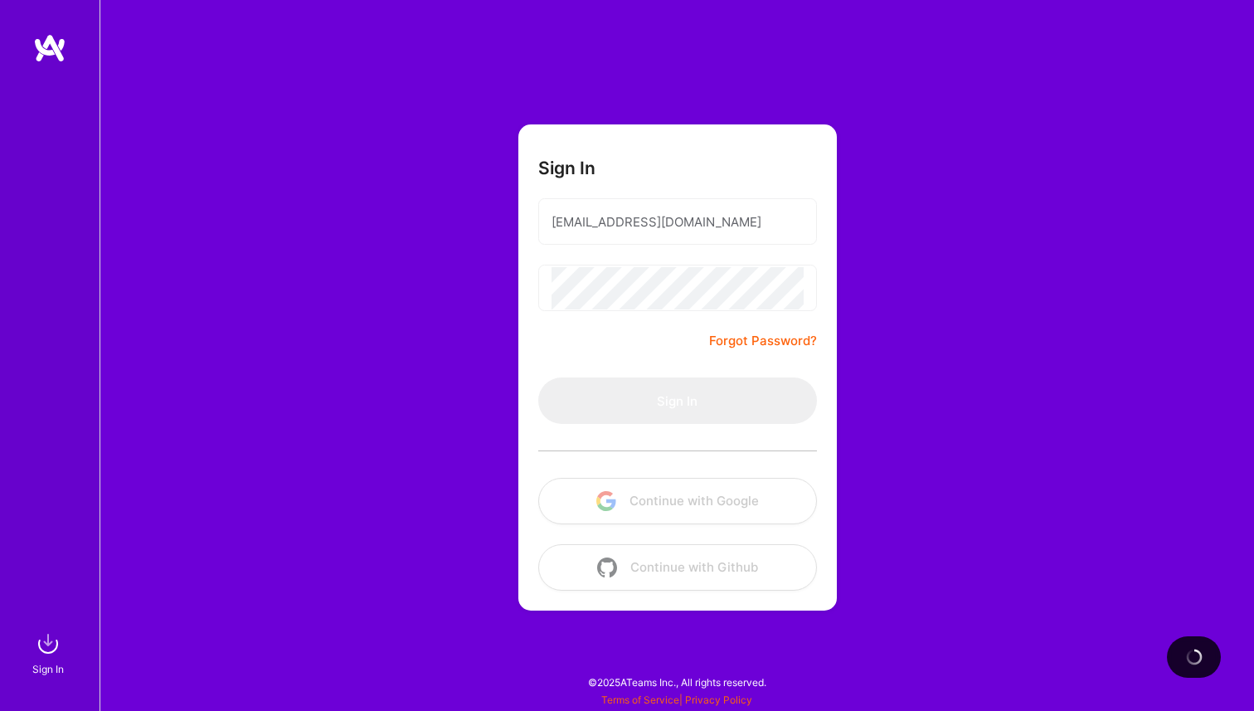 The image size is (1254, 711). I want to click on input: Email..., so click(678, 222).